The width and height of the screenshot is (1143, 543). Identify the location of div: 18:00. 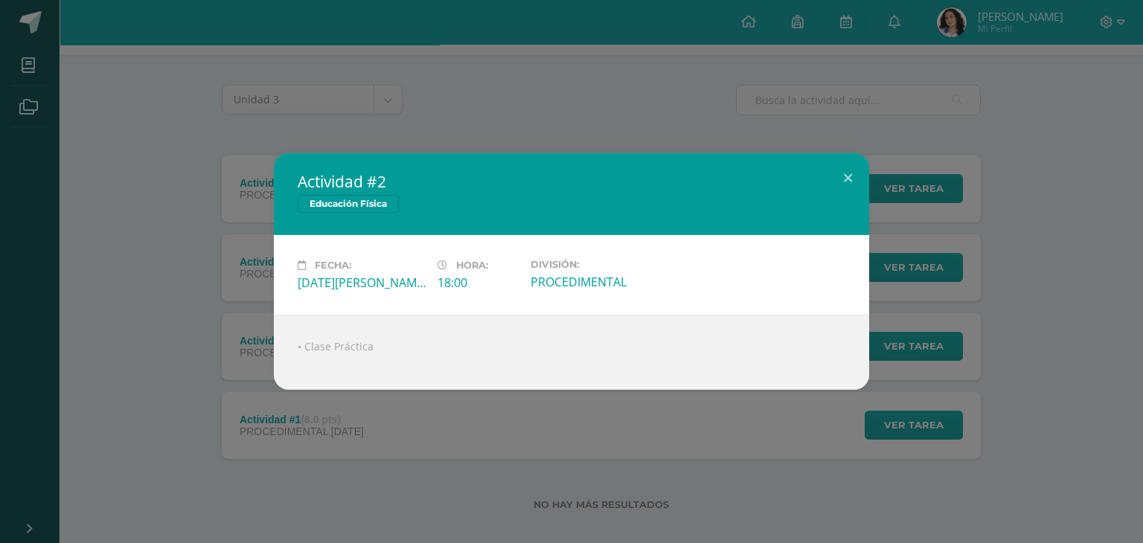
(478, 283).